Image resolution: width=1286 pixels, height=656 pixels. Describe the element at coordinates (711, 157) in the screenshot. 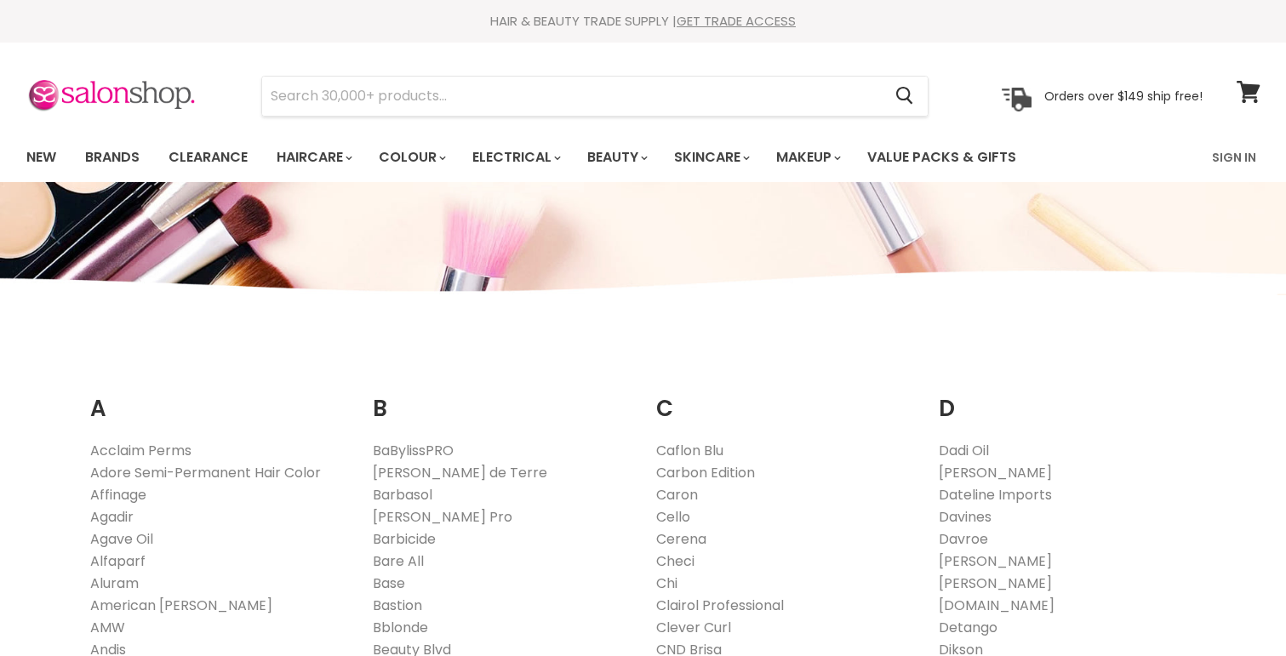

I see `a: Skincare` at that location.